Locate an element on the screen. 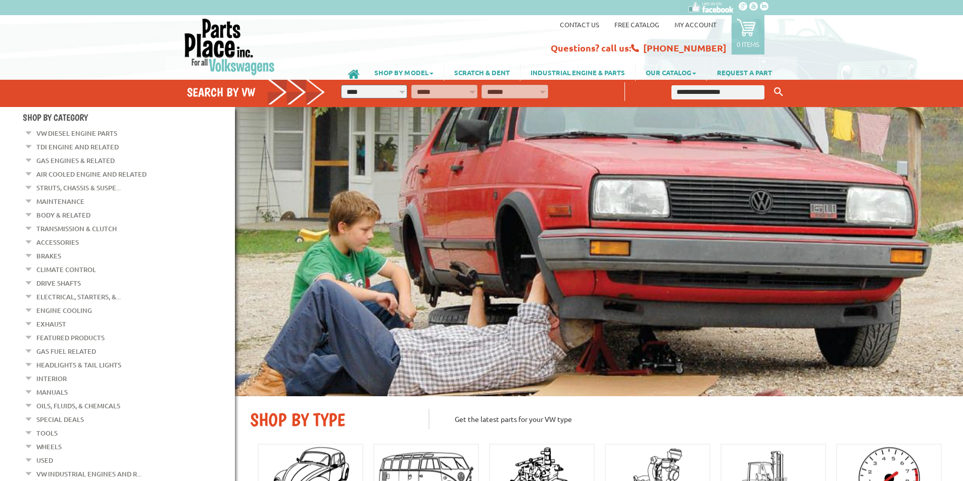 Image resolution: width=963 pixels, height=481 pixels. a: Transmission & Clutch is located at coordinates (76, 229).